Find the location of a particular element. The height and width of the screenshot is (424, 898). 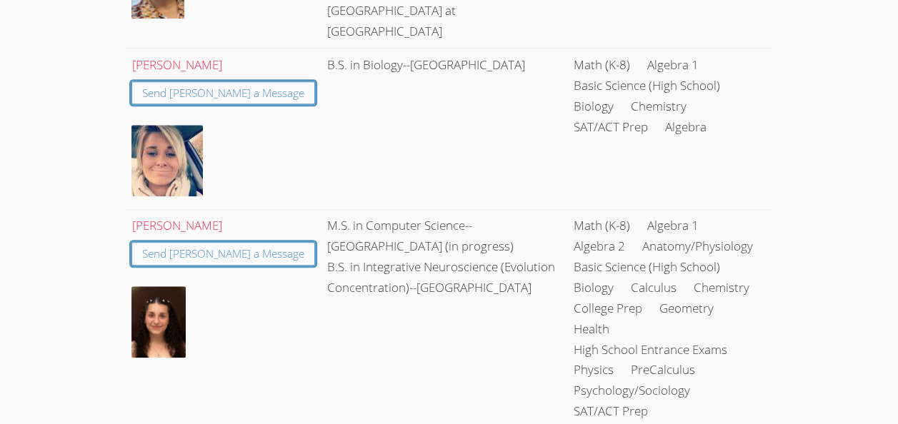

li: High School Entrance Exams is located at coordinates (650, 350).